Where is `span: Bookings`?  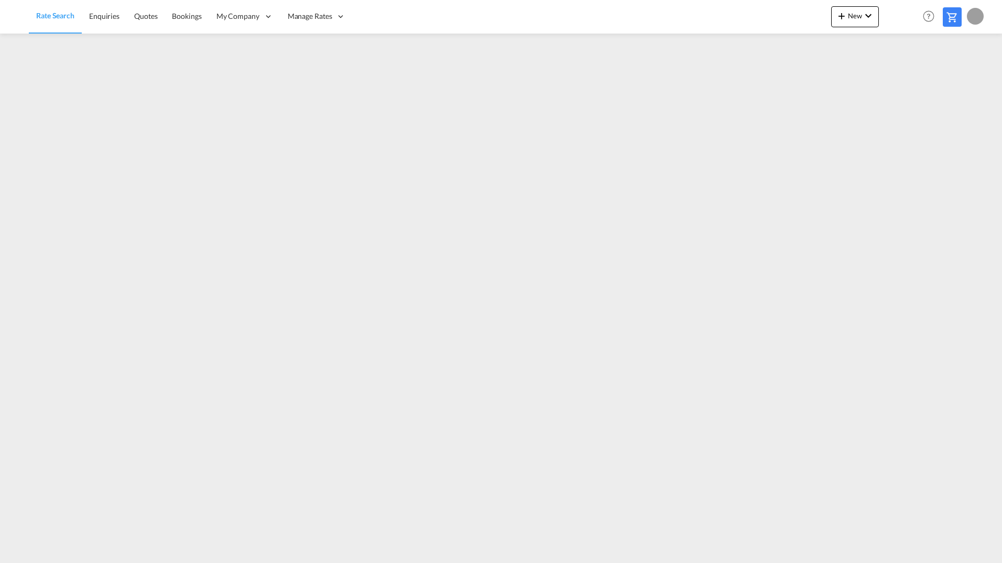
span: Bookings is located at coordinates (186, 16).